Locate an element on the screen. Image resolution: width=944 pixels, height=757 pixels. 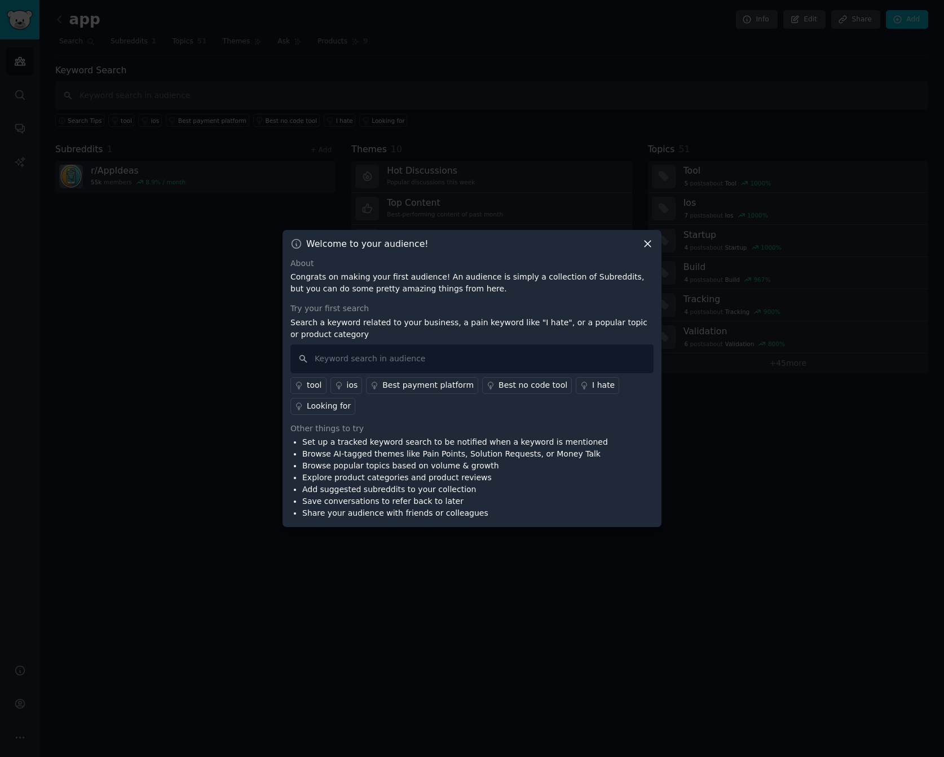
a: Looking for is located at coordinates (322, 406).